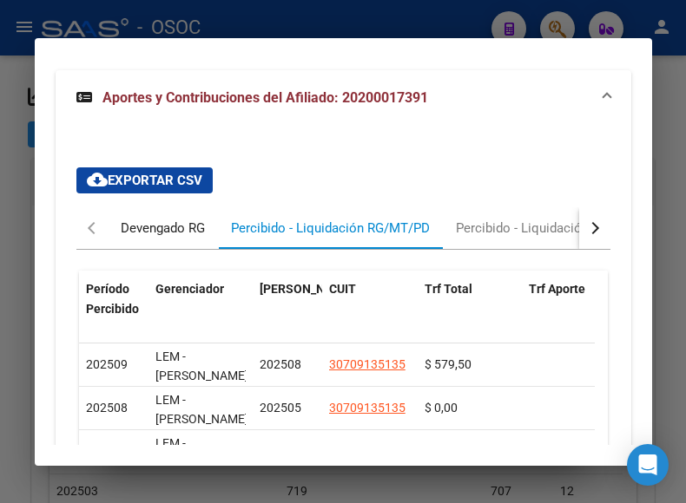 The height and width of the screenshot is (503, 686). Describe the element at coordinates (441, 408) in the screenshot. I see `span: $ 0,00` at that location.